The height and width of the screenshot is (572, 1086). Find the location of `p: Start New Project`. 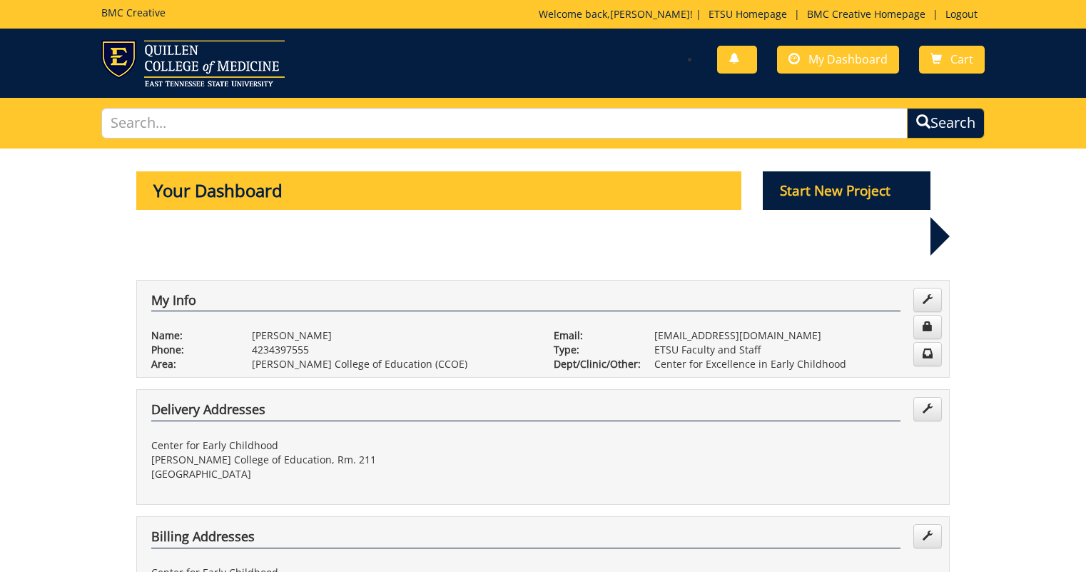

p: Start New Project is located at coordinates (847, 191).